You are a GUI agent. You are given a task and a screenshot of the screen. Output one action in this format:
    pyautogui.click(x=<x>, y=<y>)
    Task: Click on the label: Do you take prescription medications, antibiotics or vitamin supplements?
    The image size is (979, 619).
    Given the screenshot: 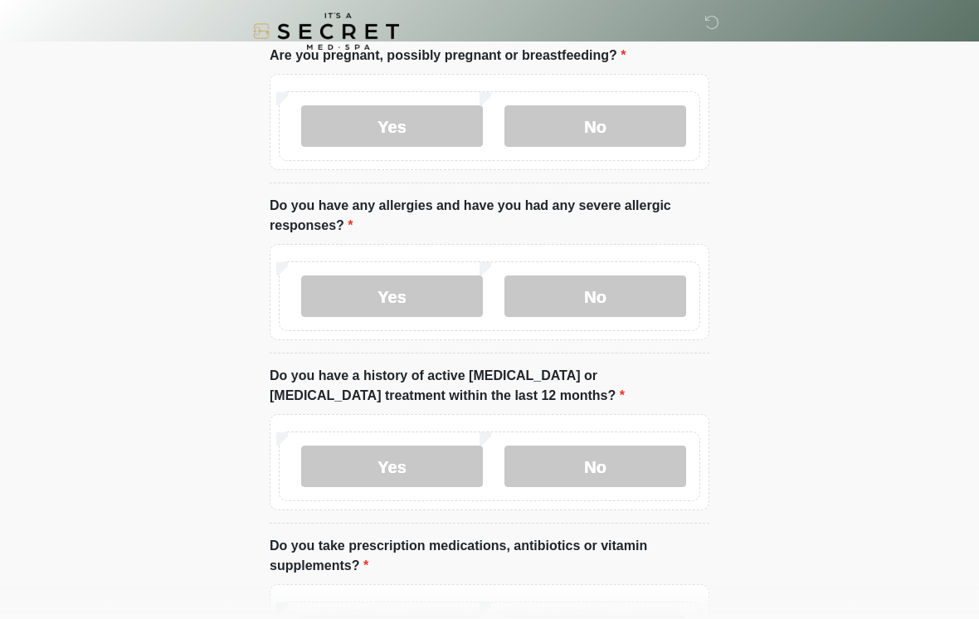 What is the action you would take?
    pyautogui.click(x=489, y=556)
    